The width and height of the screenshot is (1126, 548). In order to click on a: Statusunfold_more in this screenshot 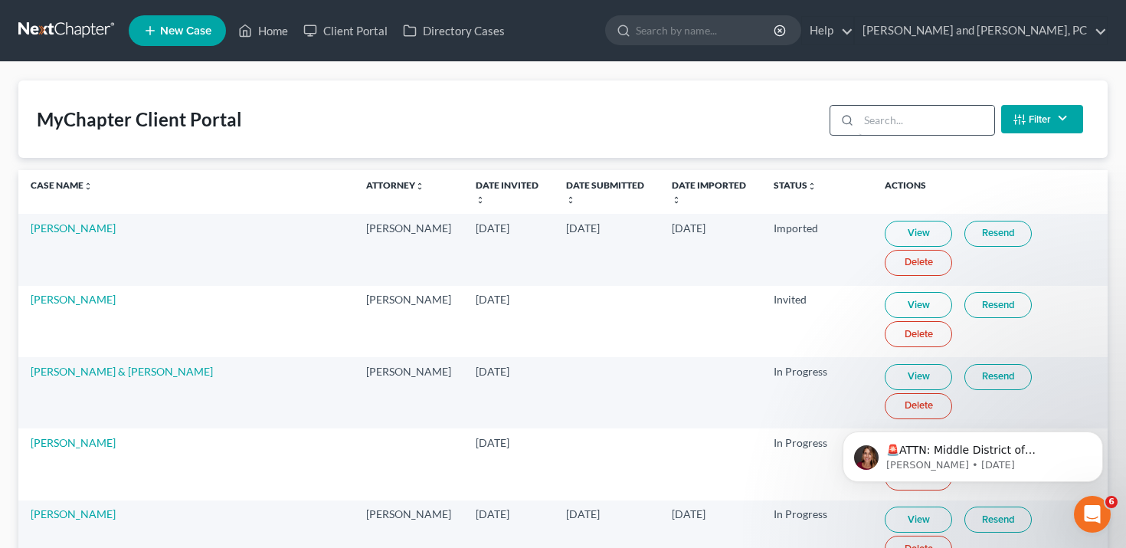, I will do `click(795, 185)`.